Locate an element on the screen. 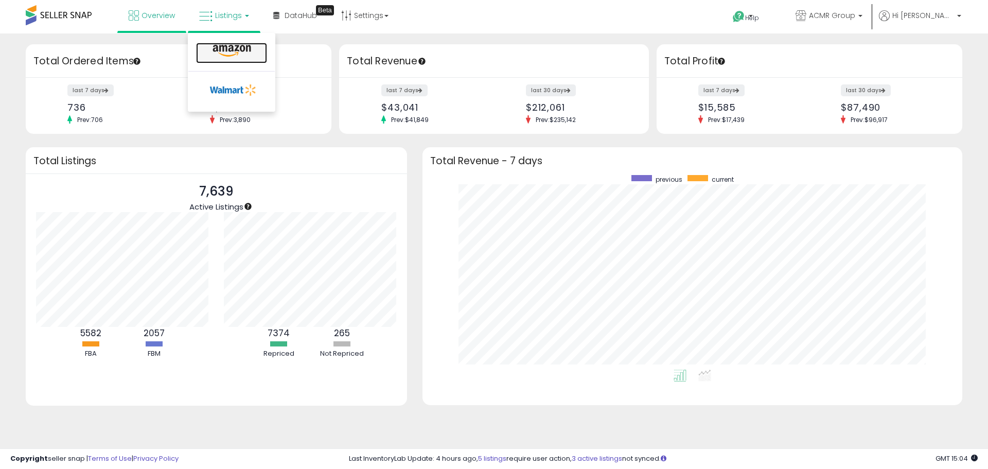 The height and width of the screenshot is (469, 988). span: Prev: 706 is located at coordinates (90, 119).